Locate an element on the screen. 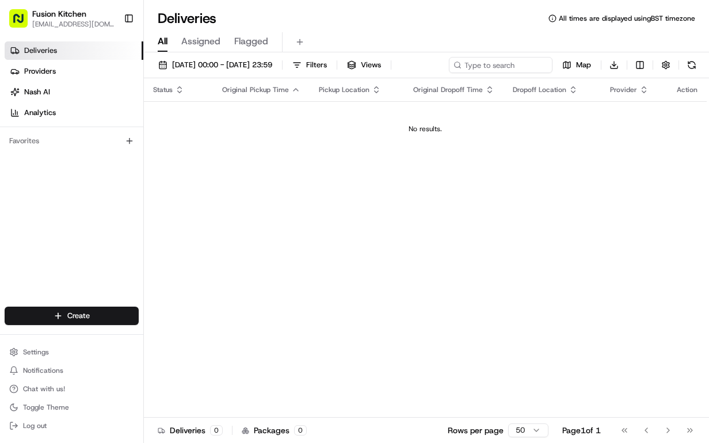  span: Notifications is located at coordinates (43, 370).